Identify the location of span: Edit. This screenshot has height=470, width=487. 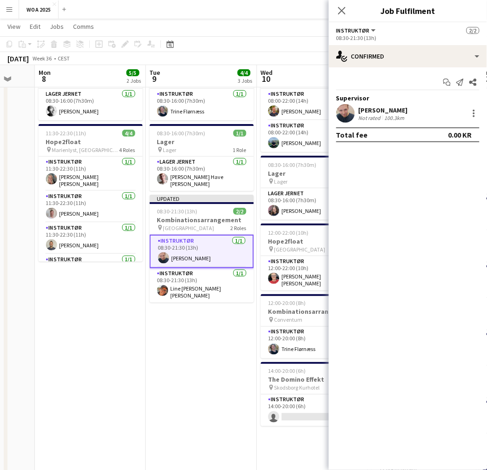
(35, 27).